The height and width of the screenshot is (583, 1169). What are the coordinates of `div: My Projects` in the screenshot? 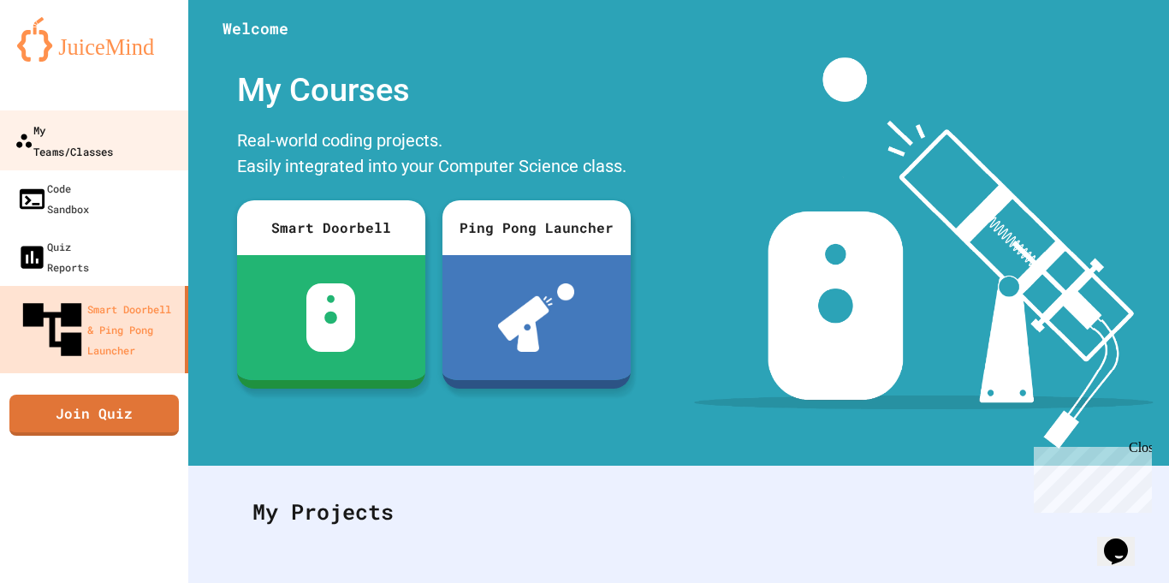 It's located at (679, 512).